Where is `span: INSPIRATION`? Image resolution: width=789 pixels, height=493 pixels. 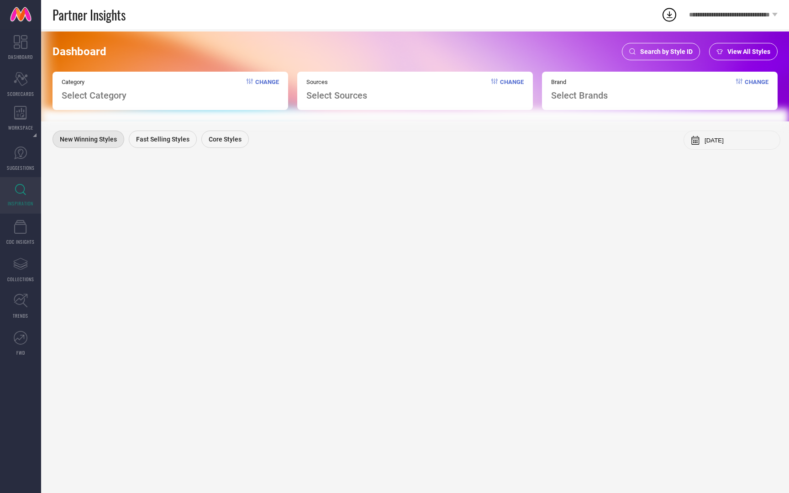
span: INSPIRATION is located at coordinates (21, 203).